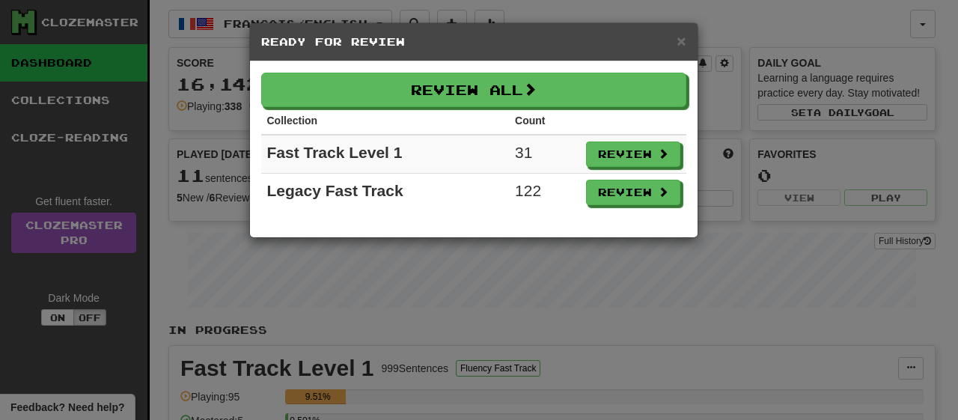  I want to click on th: Count, so click(544, 120).